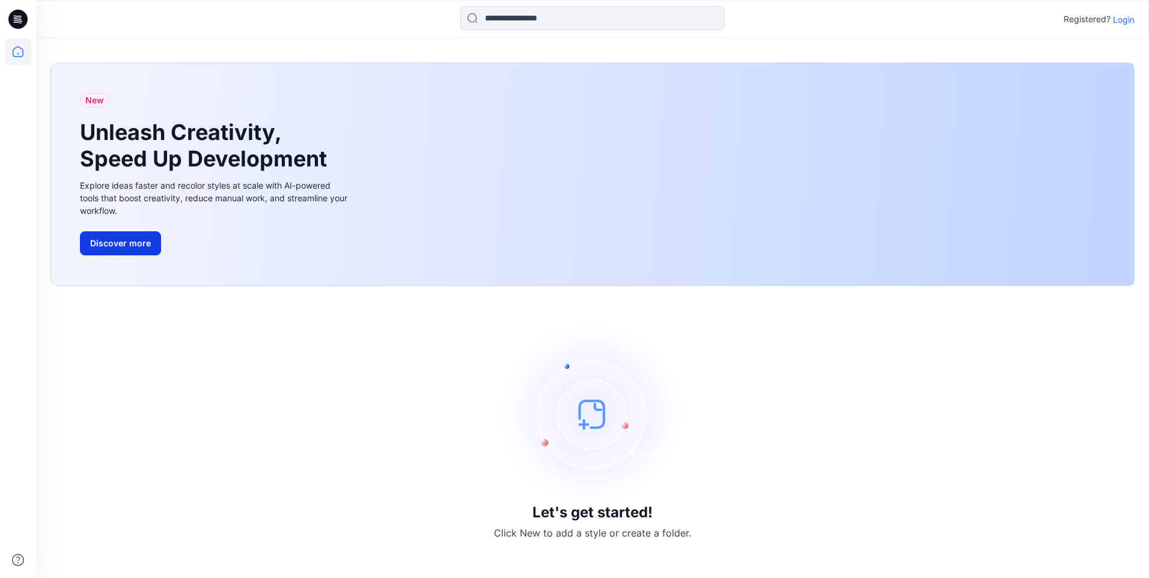 Image resolution: width=1149 pixels, height=578 pixels. What do you see at coordinates (593, 513) in the screenshot?
I see `h3: Let's get started!` at bounding box center [593, 513].